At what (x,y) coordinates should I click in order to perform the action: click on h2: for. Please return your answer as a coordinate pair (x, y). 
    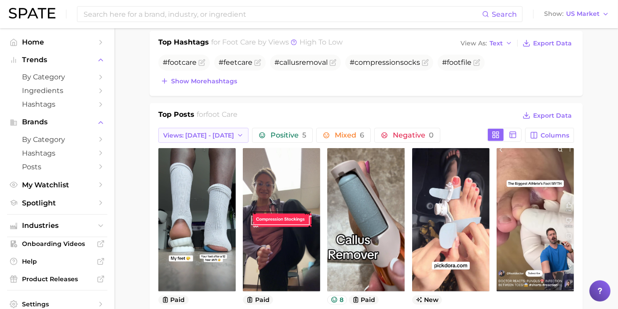
    Looking at the image, I should click on (217, 116).